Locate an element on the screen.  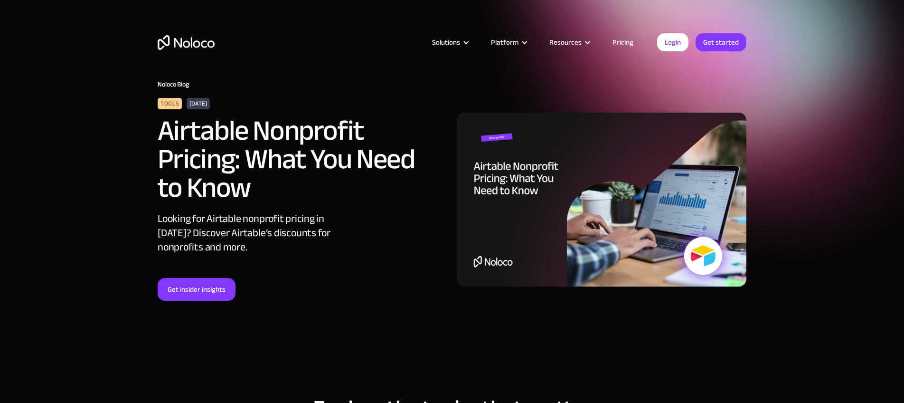
a: Get started is located at coordinates (721, 42).